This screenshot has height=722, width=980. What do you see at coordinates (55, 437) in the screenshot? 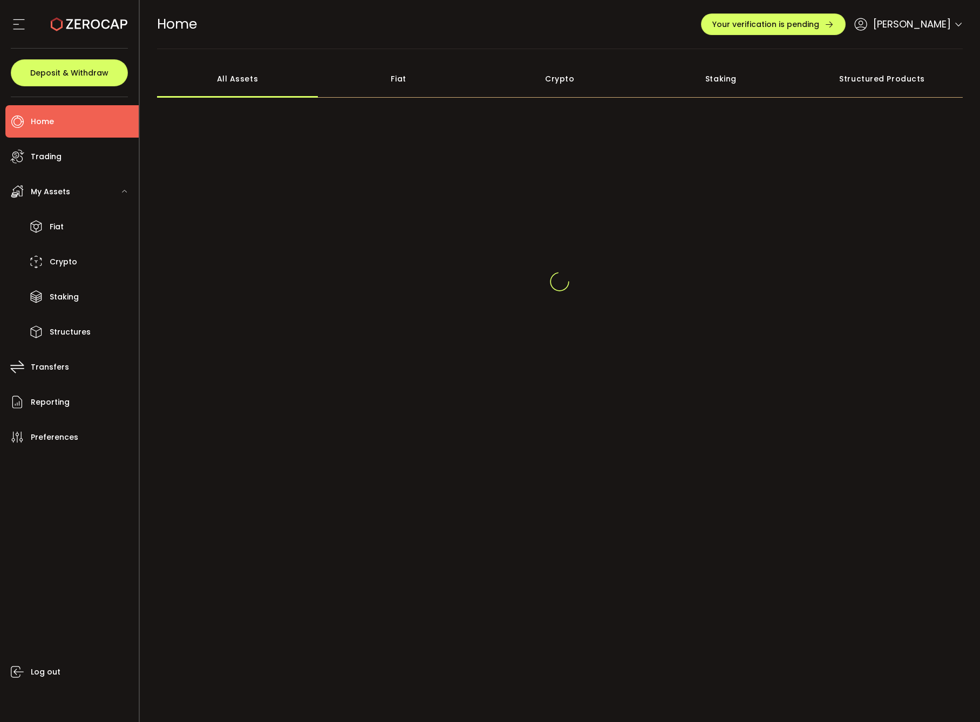
I see `span: Preferences` at bounding box center [55, 437].